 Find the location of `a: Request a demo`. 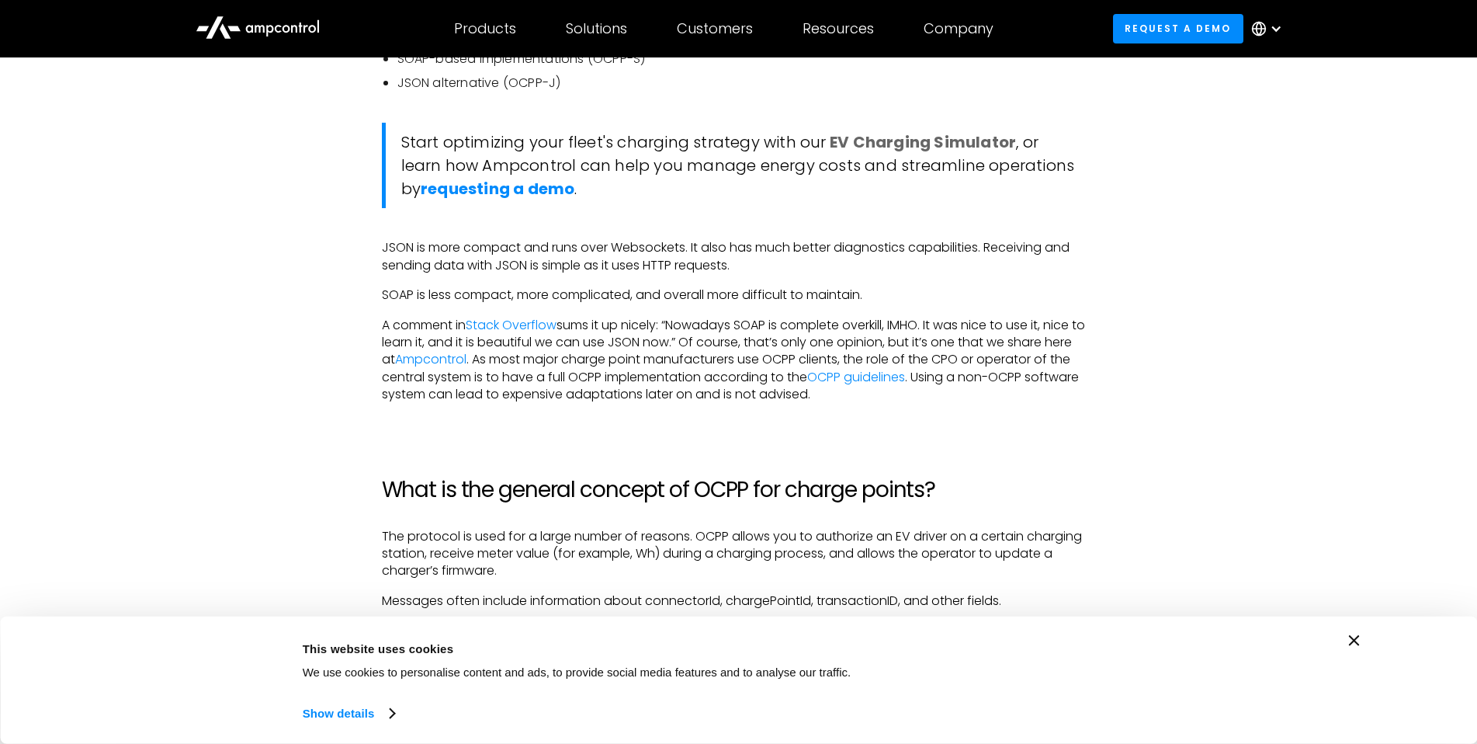

a: Request a demo is located at coordinates (1178, 28).